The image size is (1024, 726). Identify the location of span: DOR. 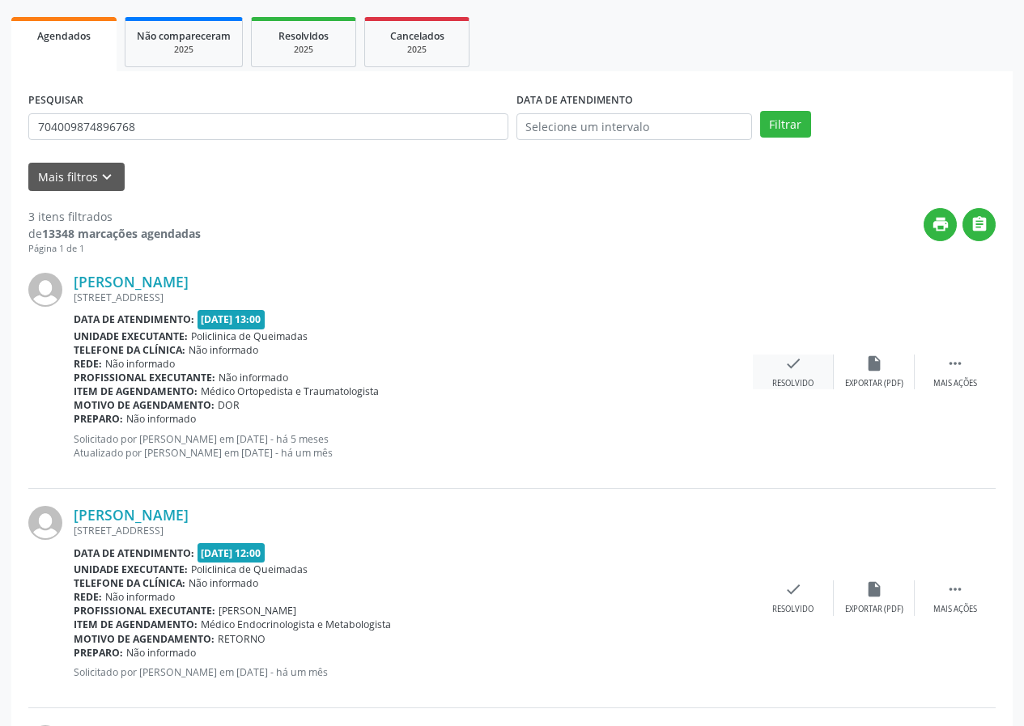
(228, 405).